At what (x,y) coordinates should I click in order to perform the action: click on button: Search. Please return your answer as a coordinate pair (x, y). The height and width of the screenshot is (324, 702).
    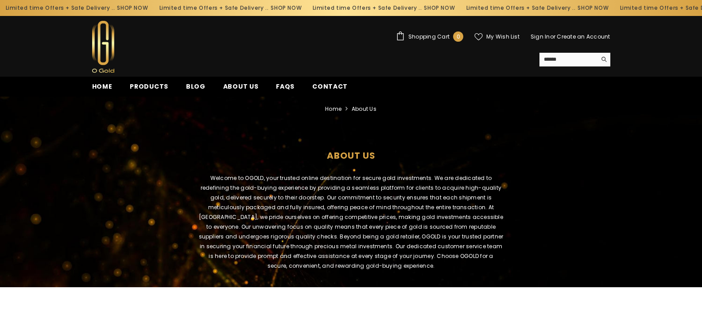
    Looking at the image, I should click on (603, 59).